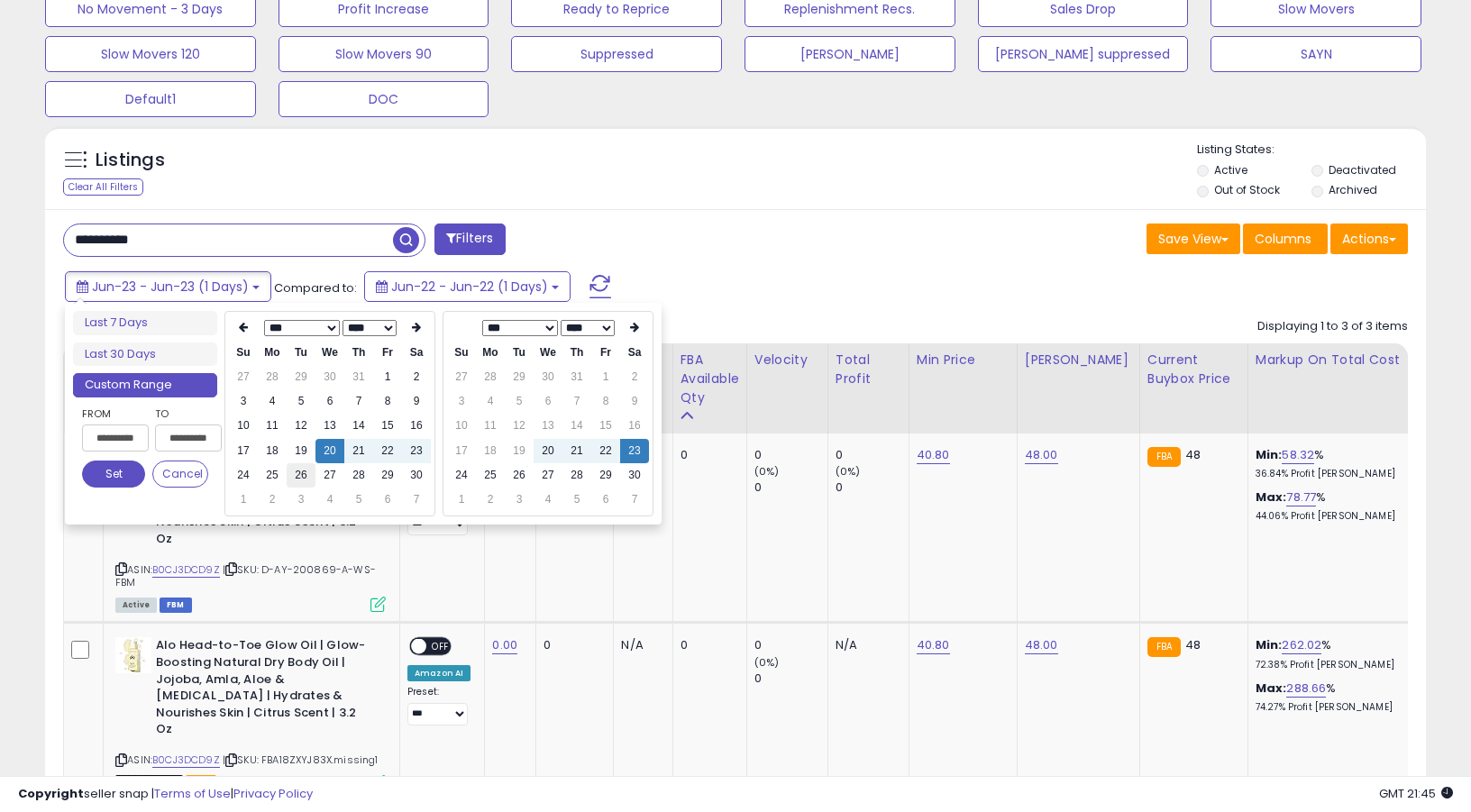 This screenshot has height=812, width=1471. Describe the element at coordinates (505, 645) in the screenshot. I see `a: 0.00` at that location.